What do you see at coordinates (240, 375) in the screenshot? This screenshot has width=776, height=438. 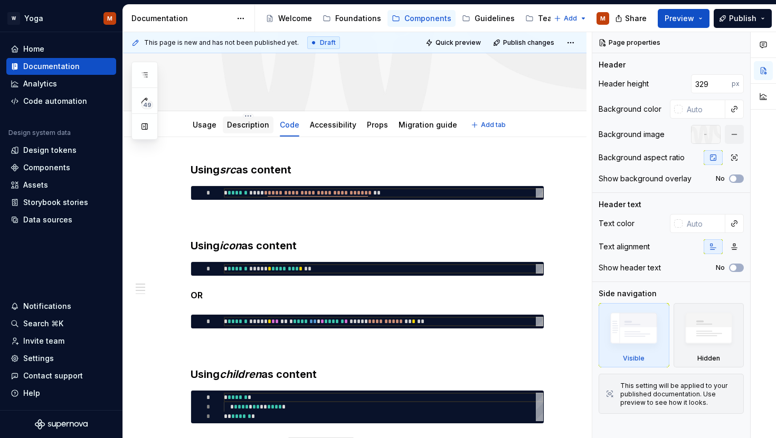 I see `em: children` at bounding box center [240, 375].